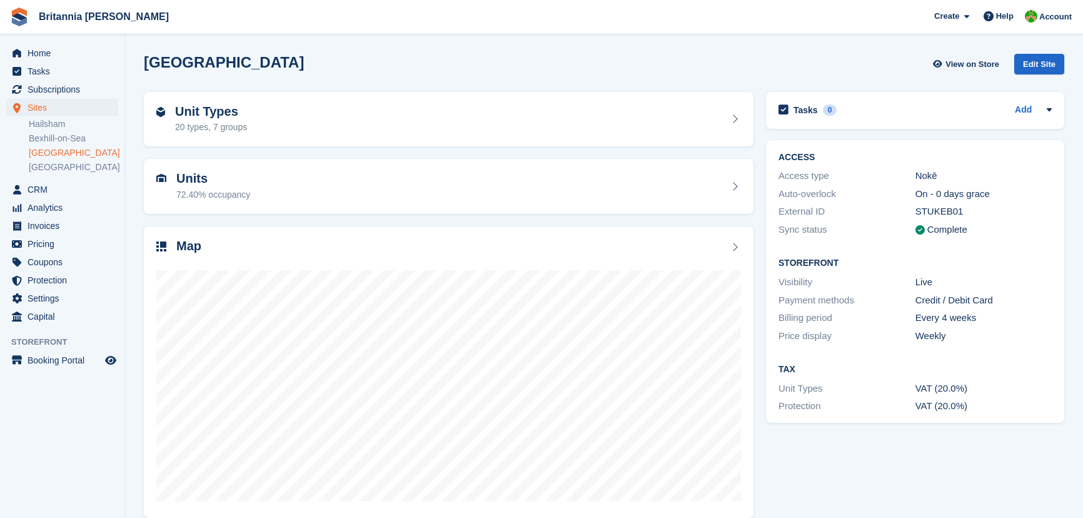  Describe the element at coordinates (213, 194) in the screenshot. I see `div: 72.40% occupancy` at that location.